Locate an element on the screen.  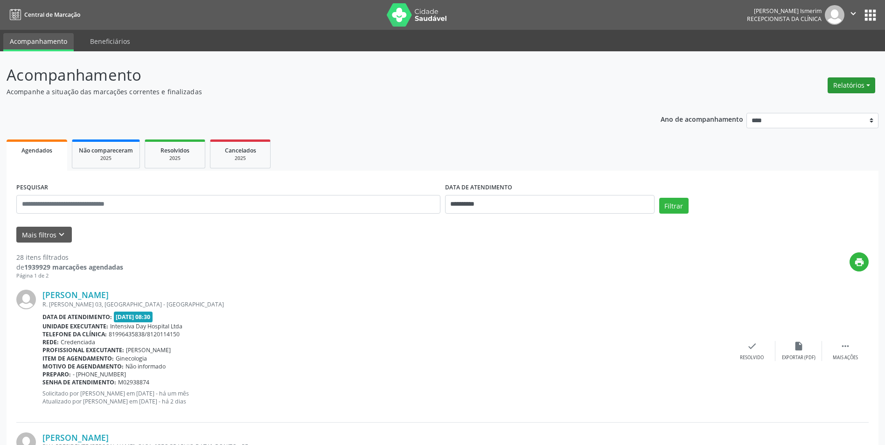
a: Acompanhamento is located at coordinates (38, 42).